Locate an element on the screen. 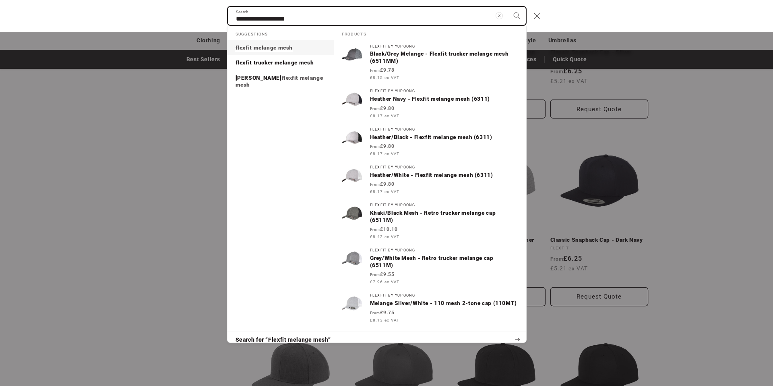 The image size is (773, 386). a: flexfit trucker melange mesh is located at coordinates (281, 63).